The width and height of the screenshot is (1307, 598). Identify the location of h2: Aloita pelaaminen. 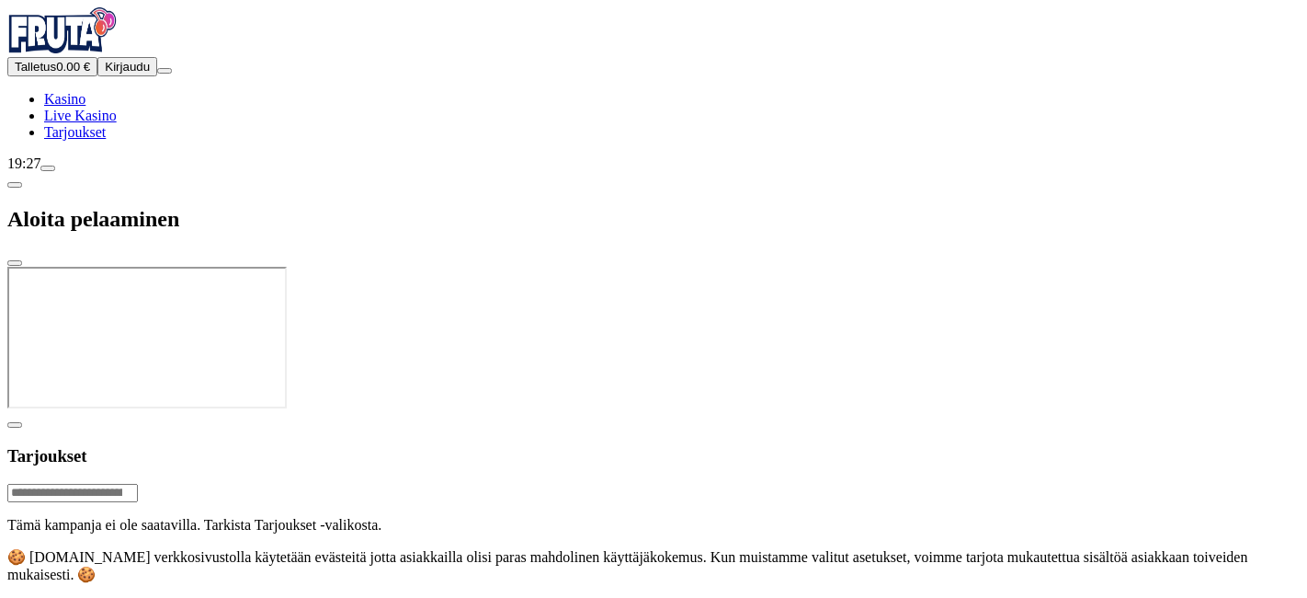
(654, 219).